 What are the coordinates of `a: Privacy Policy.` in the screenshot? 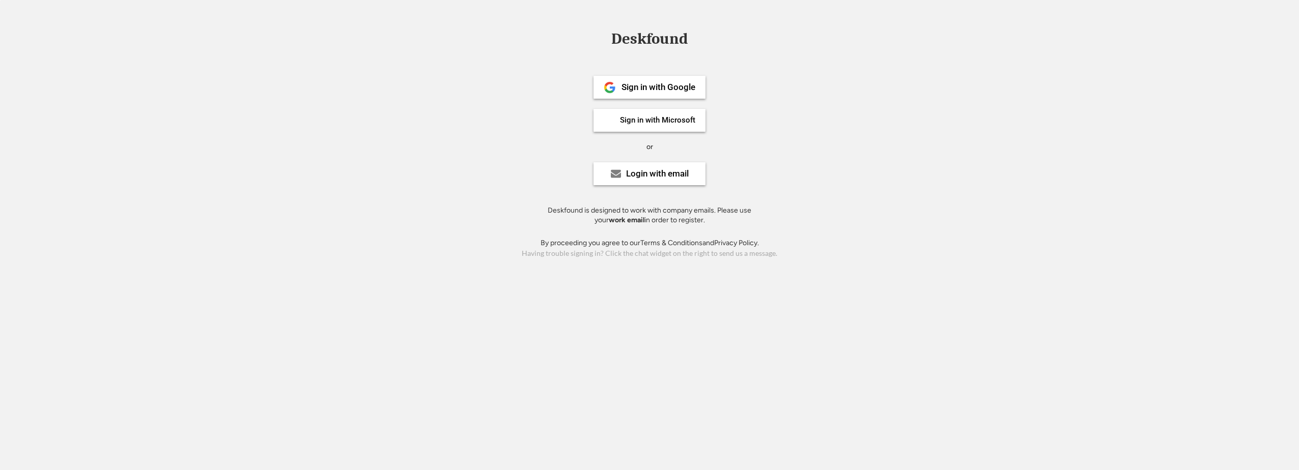 It's located at (737, 243).